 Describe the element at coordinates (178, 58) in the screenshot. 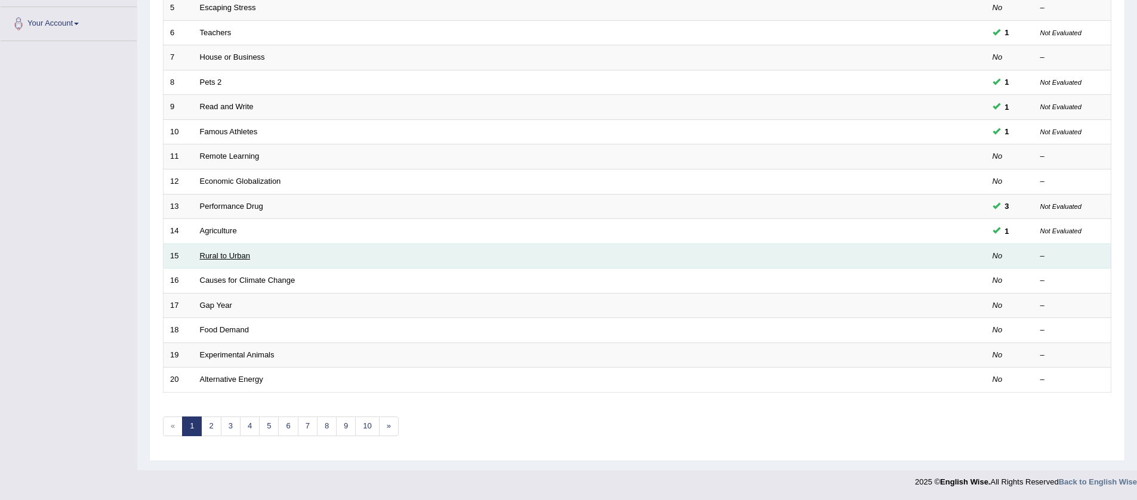

I see `td: 7` at that location.